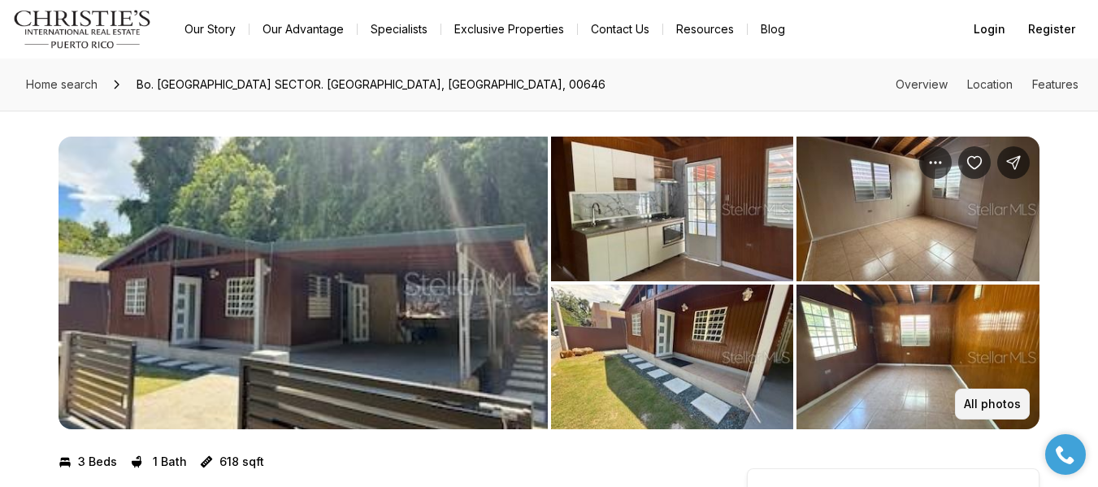  Describe the element at coordinates (98, 462) in the screenshot. I see `p: 3 Beds` at that location.